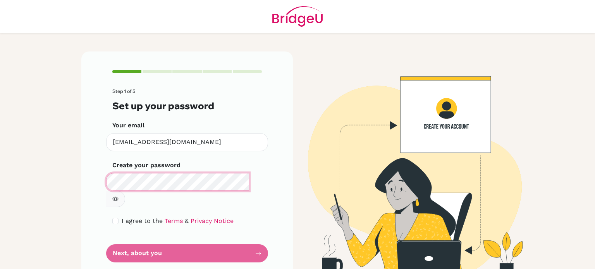  What do you see at coordinates (128, 125) in the screenshot?
I see `label: Your email` at bounding box center [128, 125].